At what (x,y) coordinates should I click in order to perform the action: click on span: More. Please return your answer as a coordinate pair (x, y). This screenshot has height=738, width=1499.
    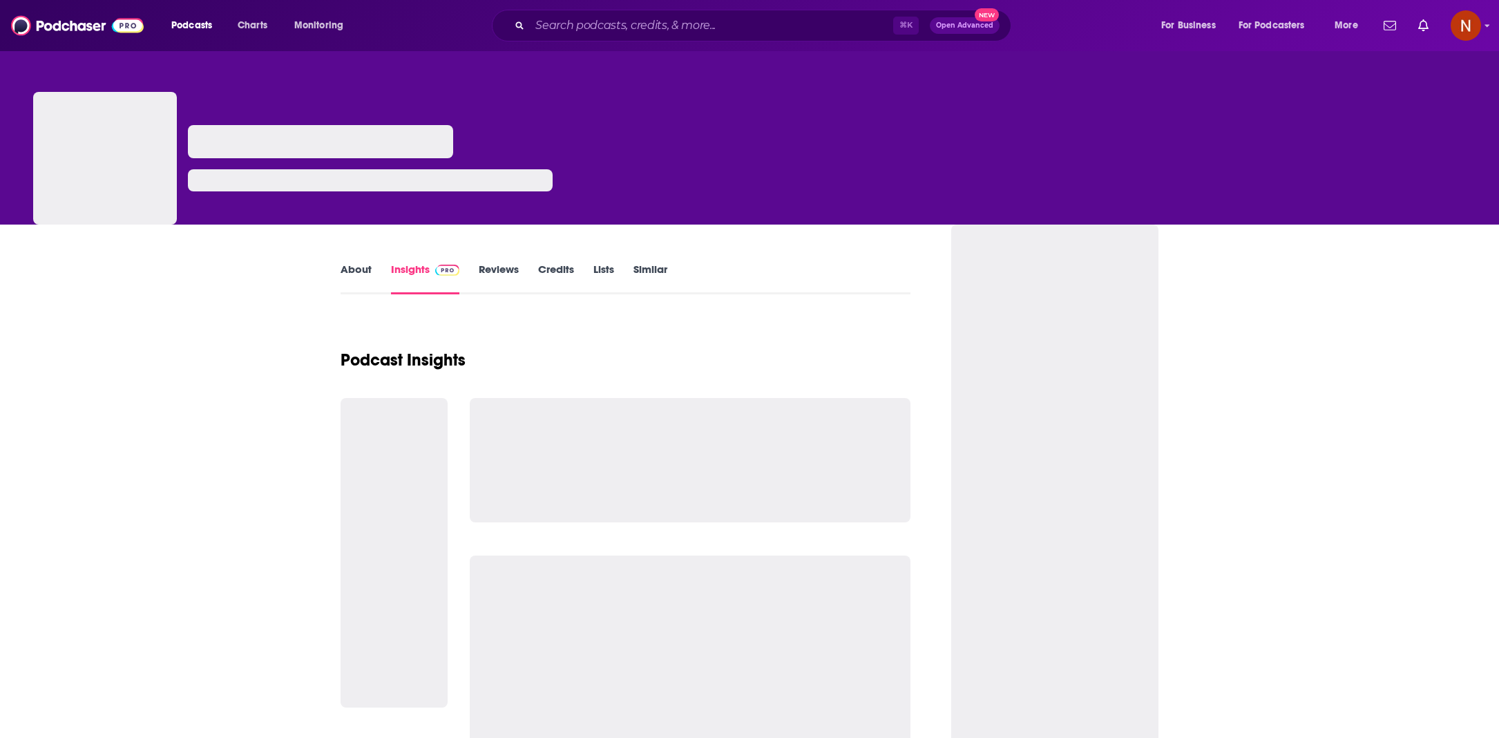
    Looking at the image, I should click on (1346, 26).